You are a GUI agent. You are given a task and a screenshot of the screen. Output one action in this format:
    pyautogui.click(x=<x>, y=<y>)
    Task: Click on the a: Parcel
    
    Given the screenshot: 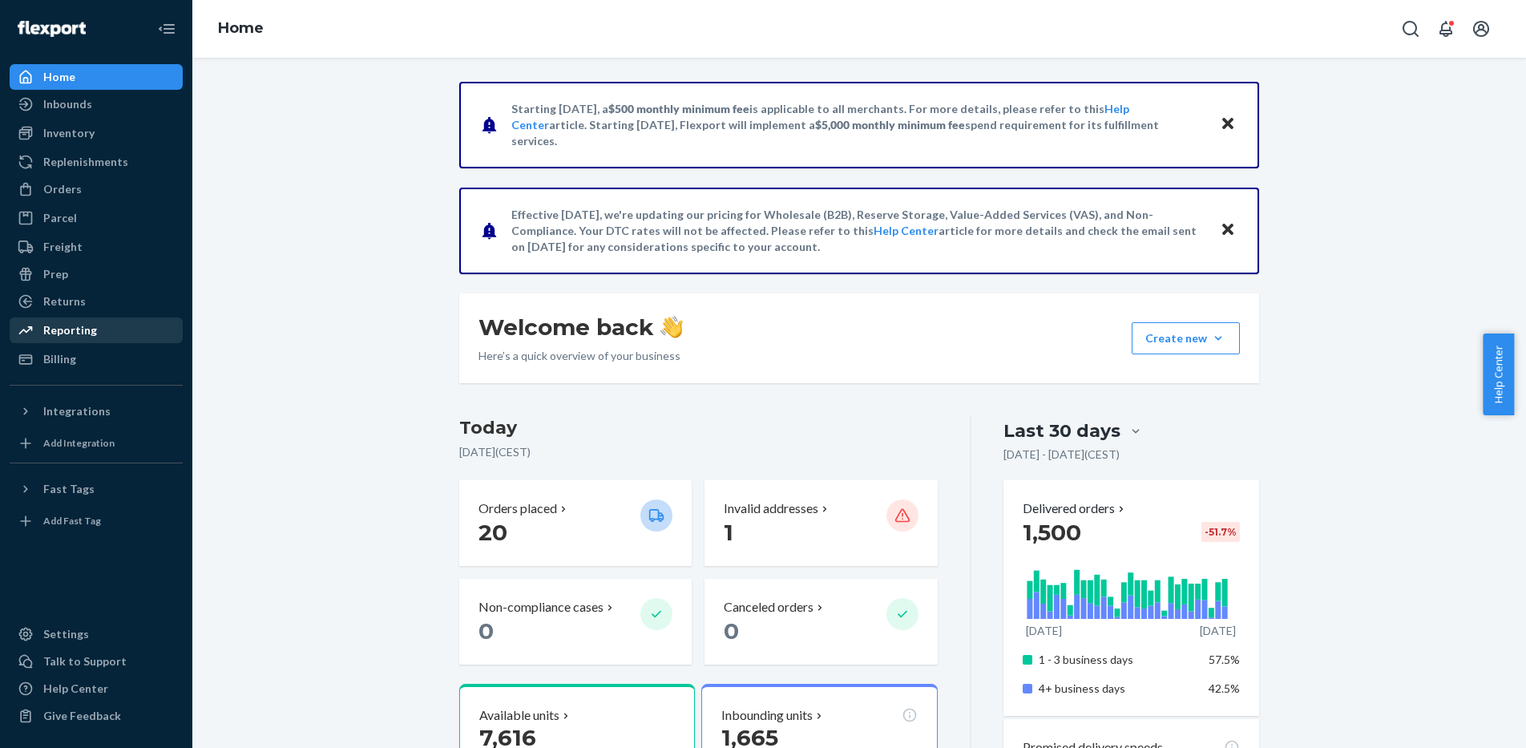 What is the action you would take?
    pyautogui.click(x=96, y=218)
    